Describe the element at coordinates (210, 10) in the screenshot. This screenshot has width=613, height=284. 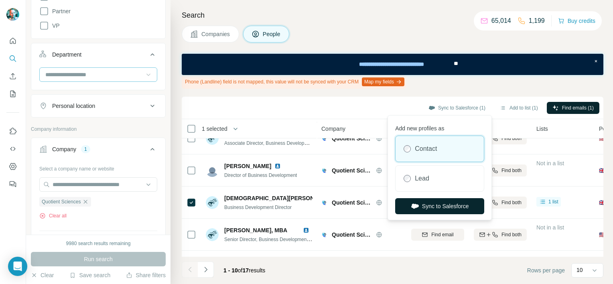
I see `div: Watch our October Product update` at that location.